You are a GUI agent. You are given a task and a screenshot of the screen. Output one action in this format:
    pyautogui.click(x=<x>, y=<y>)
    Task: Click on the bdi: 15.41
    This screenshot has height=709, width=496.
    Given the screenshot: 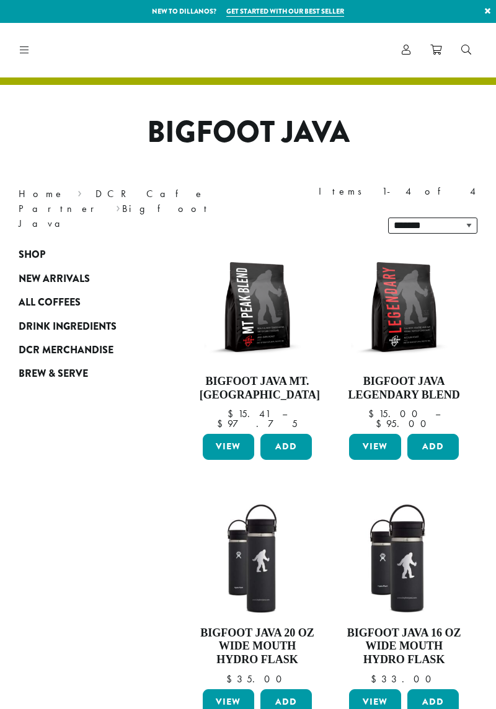 What is the action you would take?
    pyautogui.click(x=249, y=413)
    